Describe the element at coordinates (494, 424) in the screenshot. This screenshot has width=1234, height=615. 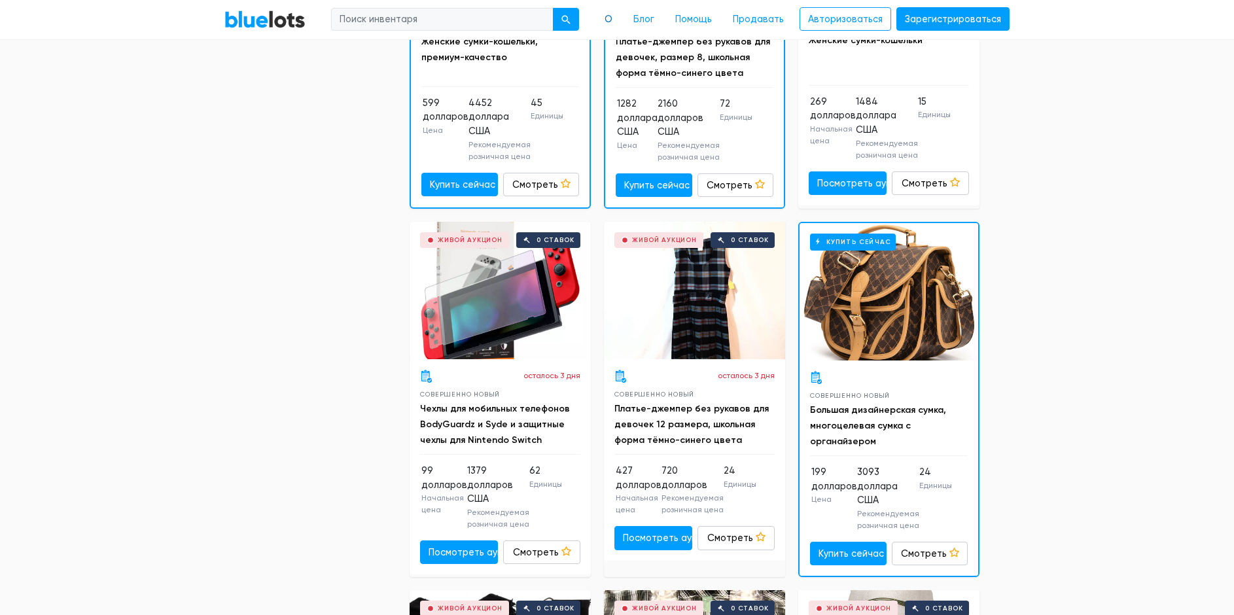
I see `font: Чехлы для мобильных телефонов BodyGuardz и Syde и защитные чехлы для Nintendo Switch` at that location.